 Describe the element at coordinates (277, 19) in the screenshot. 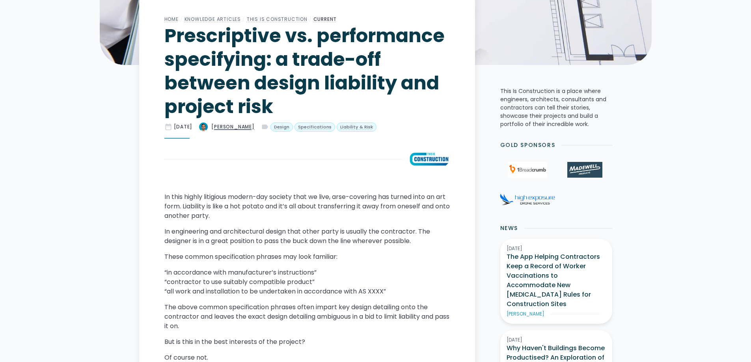

I see `a: This Is Construction` at that location.